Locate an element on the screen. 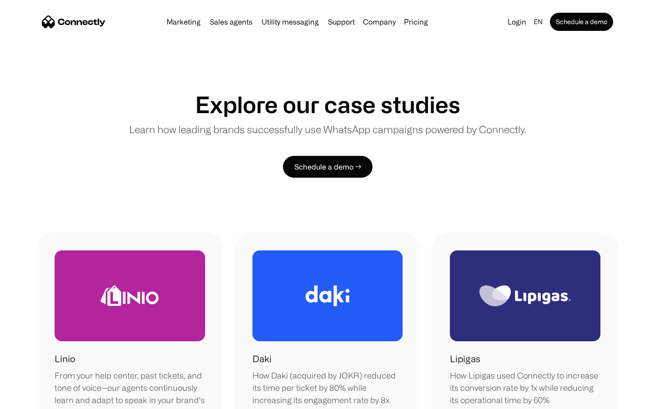 This screenshot has height=409, width=655. a: Login is located at coordinates (517, 22).